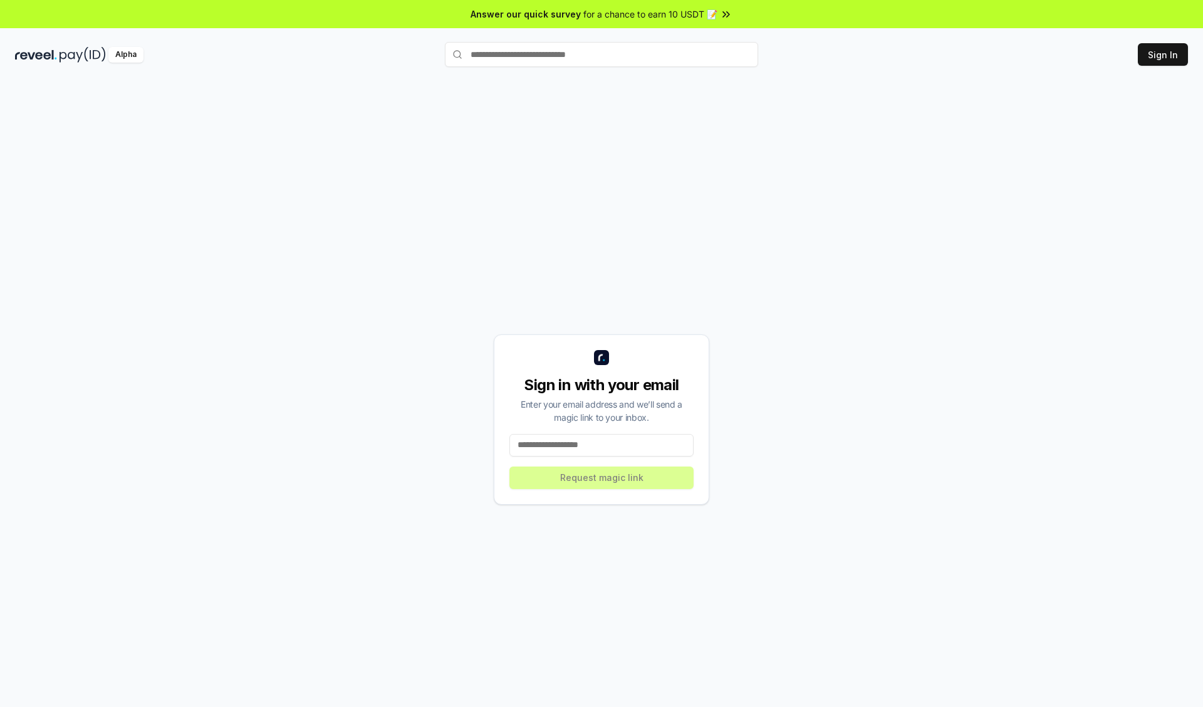 This screenshot has height=707, width=1203. What do you see at coordinates (126, 55) in the screenshot?
I see `div: Alpha` at bounding box center [126, 55].